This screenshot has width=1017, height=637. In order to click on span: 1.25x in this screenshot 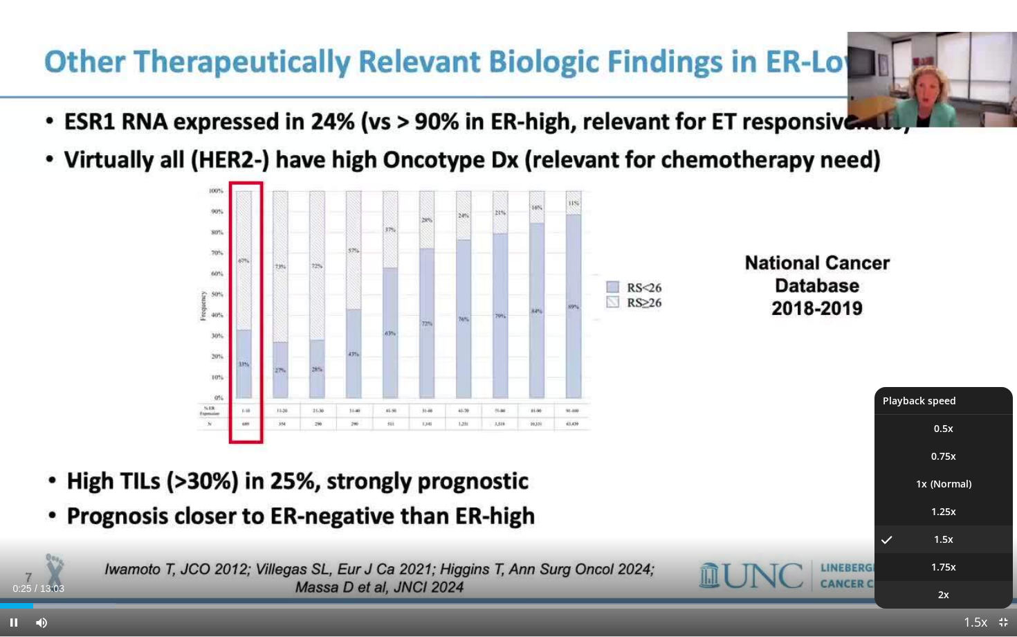, I will do `click(944, 511)`.